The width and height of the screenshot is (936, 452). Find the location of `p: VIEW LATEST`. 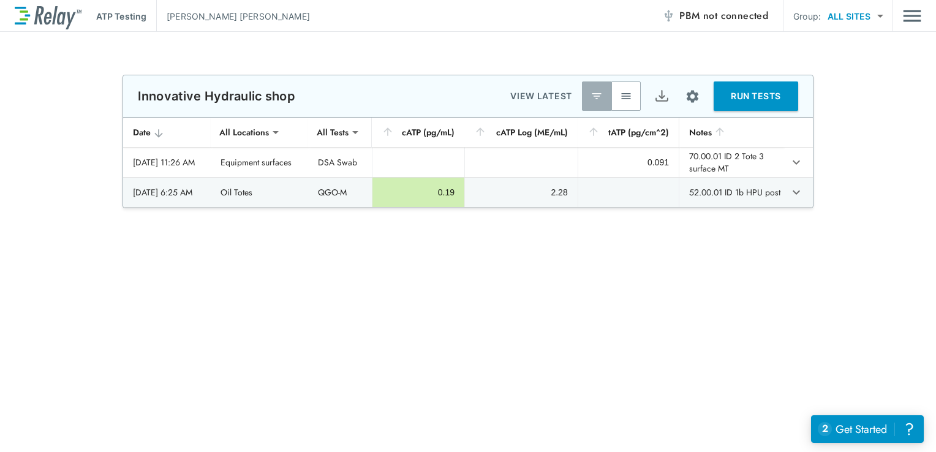

p: VIEW LATEST is located at coordinates (541, 96).